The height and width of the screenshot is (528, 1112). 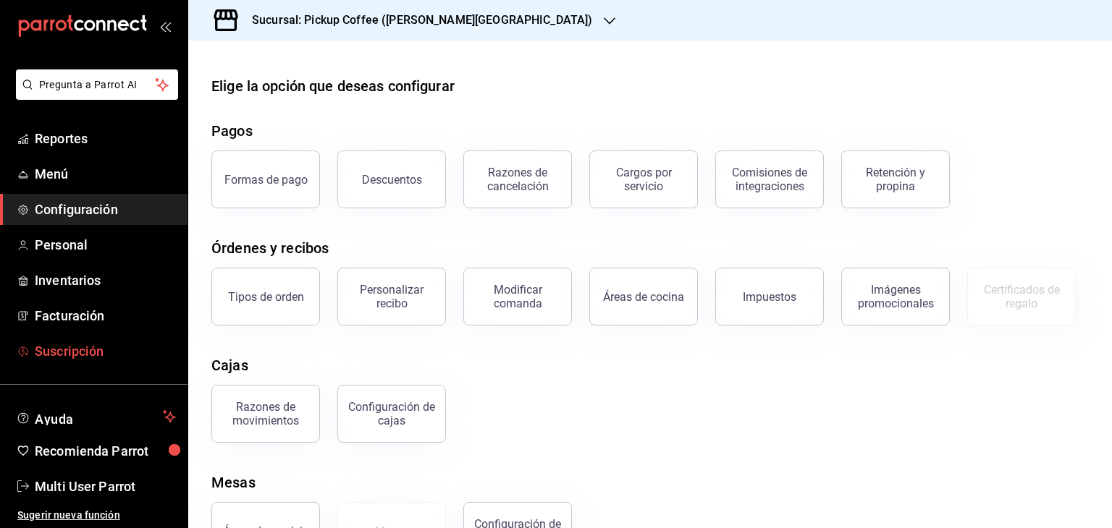 What do you see at coordinates (1021, 297) in the screenshot?
I see `div: Certificados de regalo` at bounding box center [1021, 297].